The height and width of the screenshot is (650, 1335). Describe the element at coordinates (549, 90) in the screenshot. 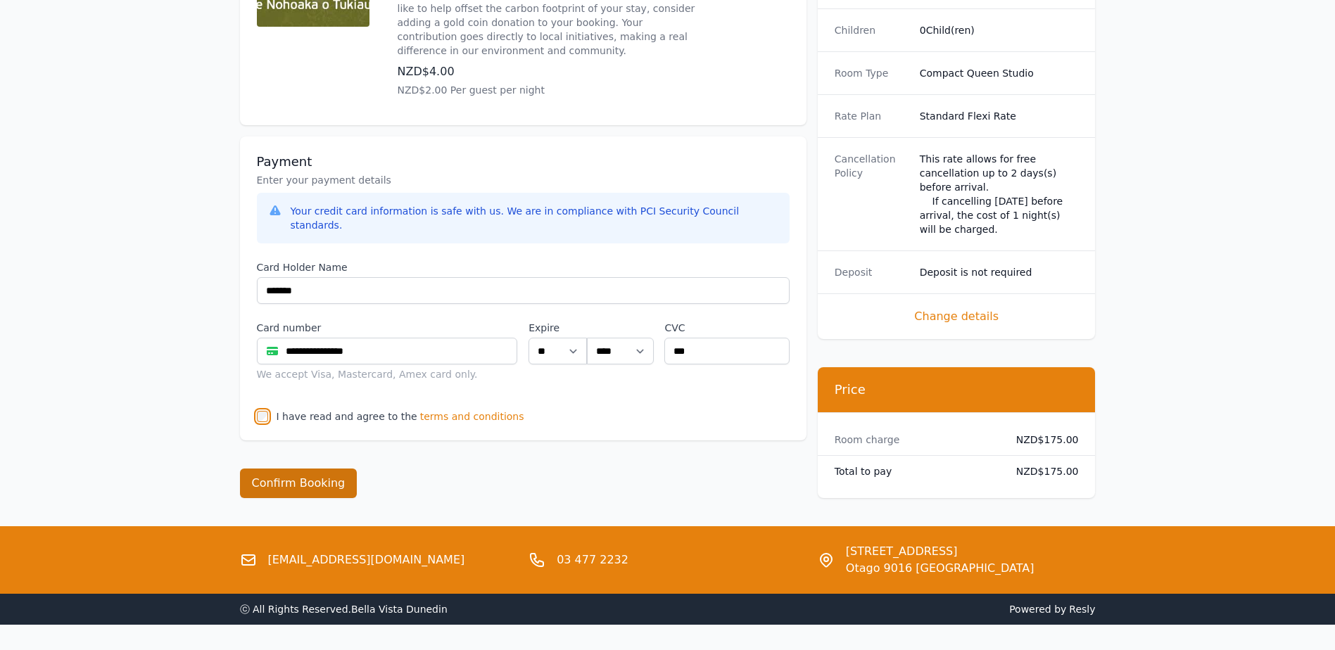

I see `p: NZD$2.00 Per guest per night` at that location.